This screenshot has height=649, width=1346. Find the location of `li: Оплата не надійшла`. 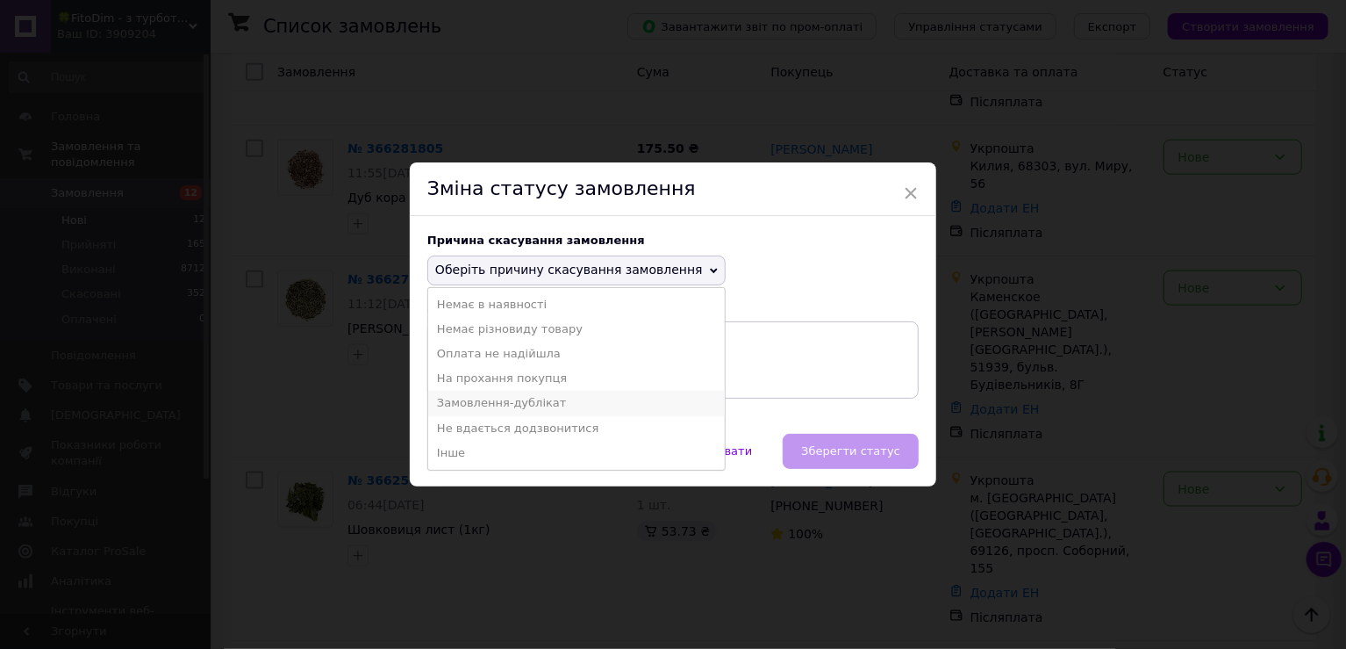

li: Оплата не надійшла is located at coordinates (577, 354).